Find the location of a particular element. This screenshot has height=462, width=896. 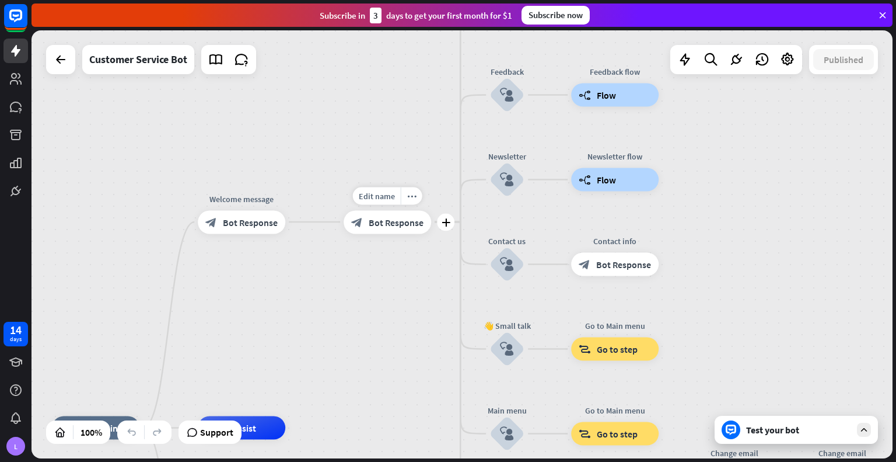

div: 👋 Small talk is located at coordinates (507, 326).